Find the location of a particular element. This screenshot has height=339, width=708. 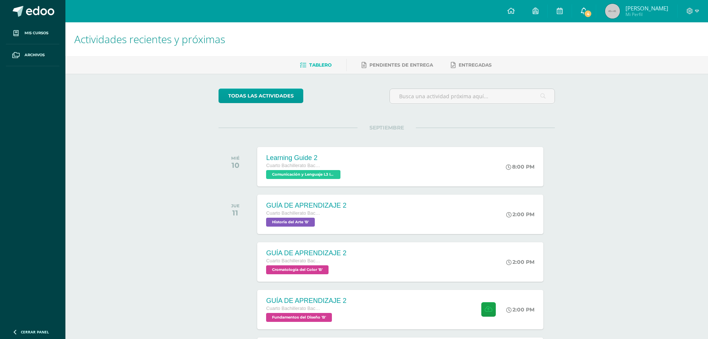

span: Actividades recientes y próximas is located at coordinates (150, 39).